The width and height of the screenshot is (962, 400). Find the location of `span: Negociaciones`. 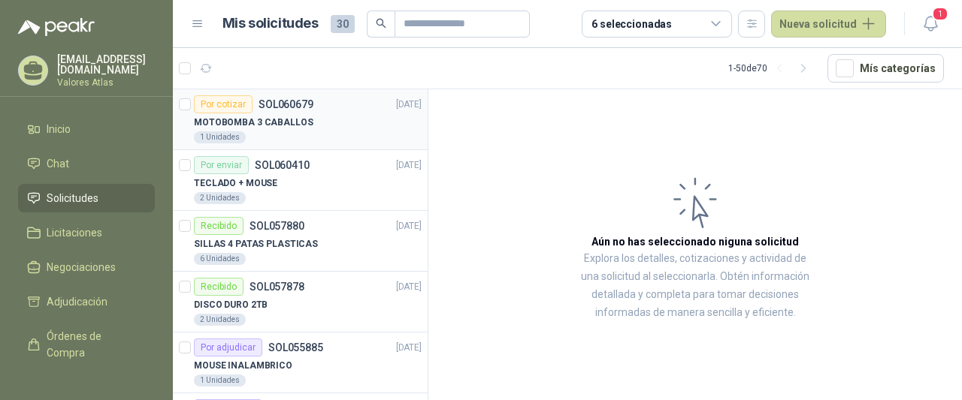

span: Negociaciones is located at coordinates (81, 267).